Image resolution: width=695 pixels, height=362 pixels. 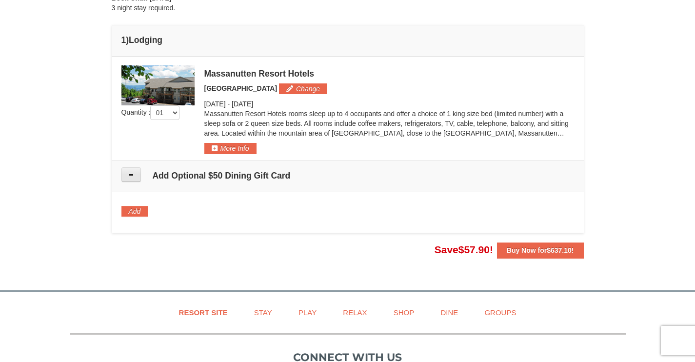 What do you see at coordinates (135, 211) in the screenshot?
I see `button: Add` at bounding box center [135, 211].